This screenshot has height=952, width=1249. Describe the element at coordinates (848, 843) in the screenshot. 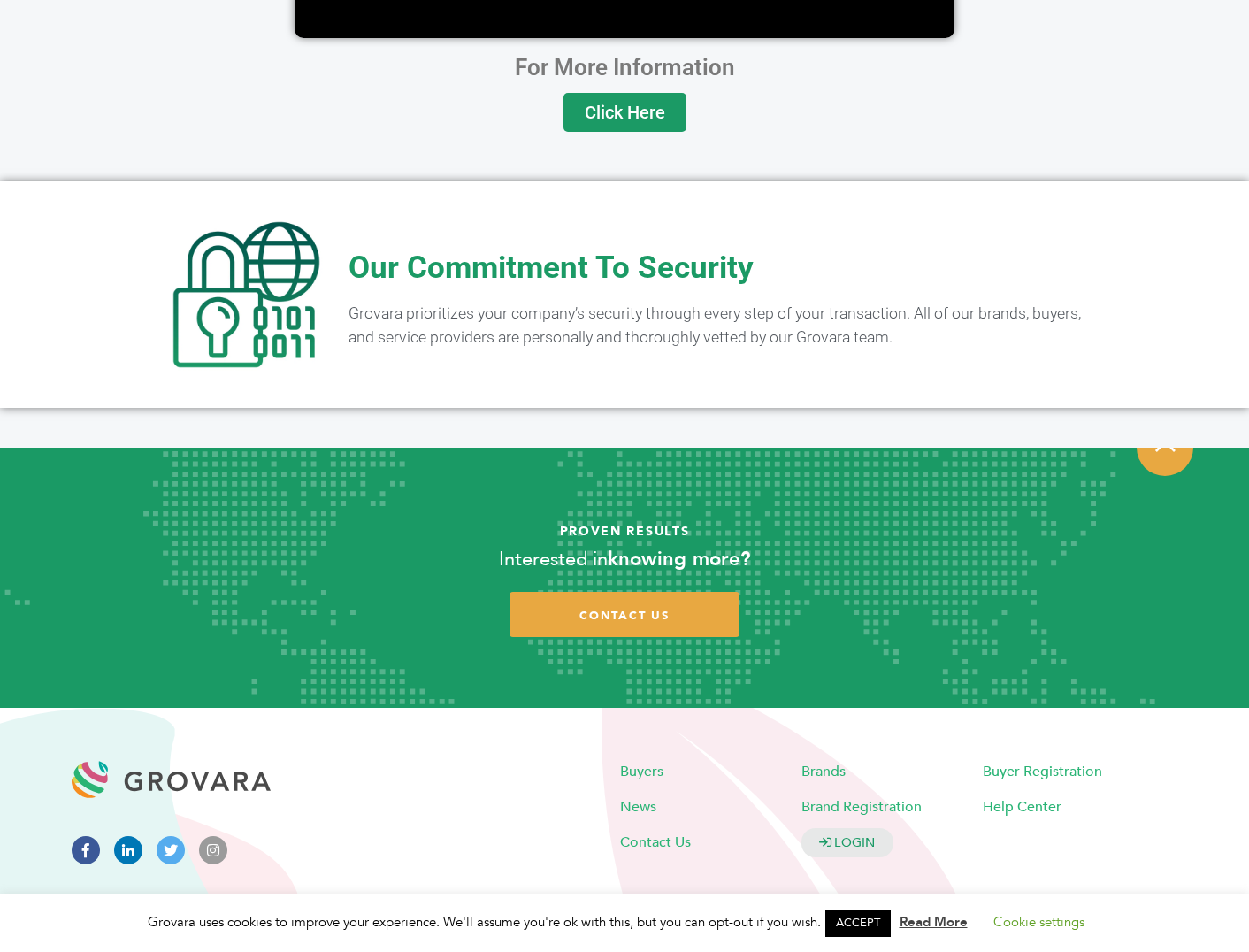

I see `a: LOGIN` at that location.